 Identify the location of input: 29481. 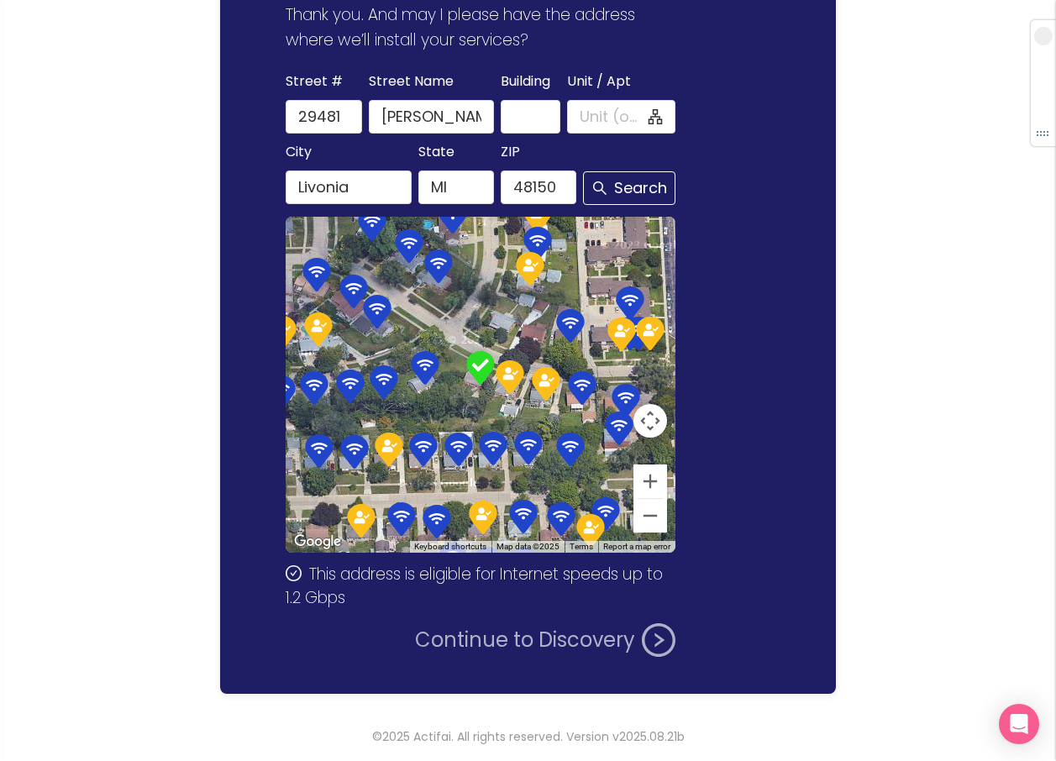
(323, 117).